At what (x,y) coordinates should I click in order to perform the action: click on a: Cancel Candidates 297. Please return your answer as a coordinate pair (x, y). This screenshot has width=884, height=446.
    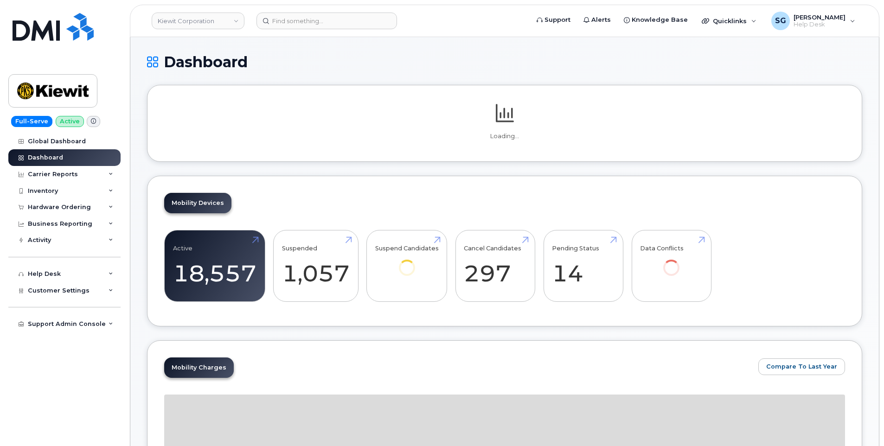
    Looking at the image, I should click on (495, 266).